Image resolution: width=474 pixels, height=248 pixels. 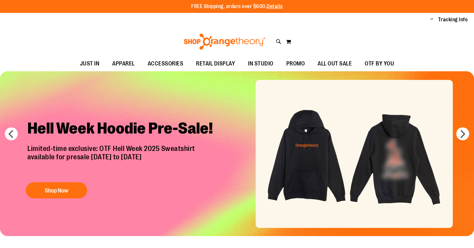 I want to click on p: FREE Shipping, orders over $600., so click(x=237, y=6).